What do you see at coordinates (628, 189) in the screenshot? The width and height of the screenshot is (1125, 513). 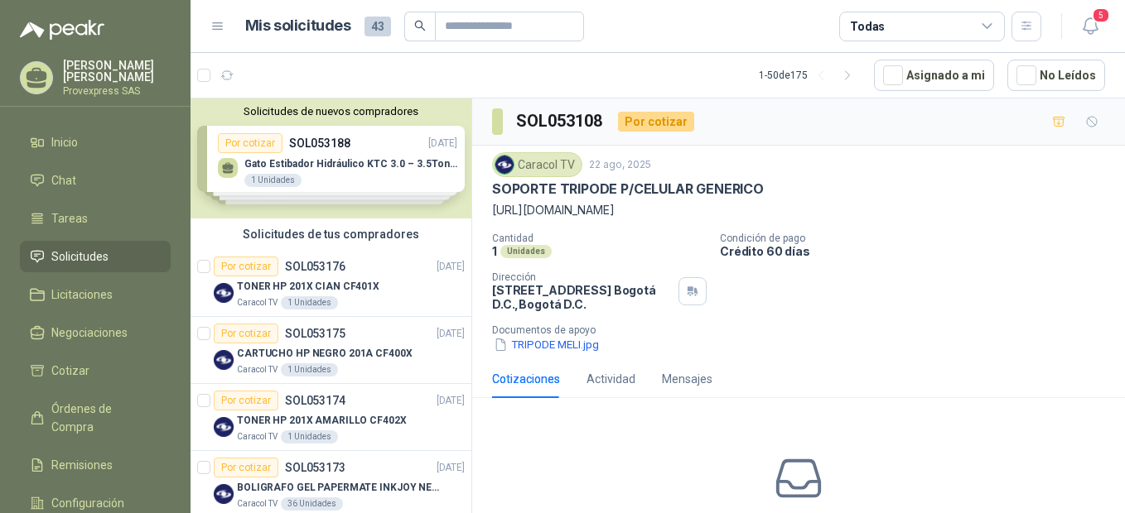 I see `p: SOPORTE TRIPODE P/CELULAR GENERICO` at bounding box center [628, 189].